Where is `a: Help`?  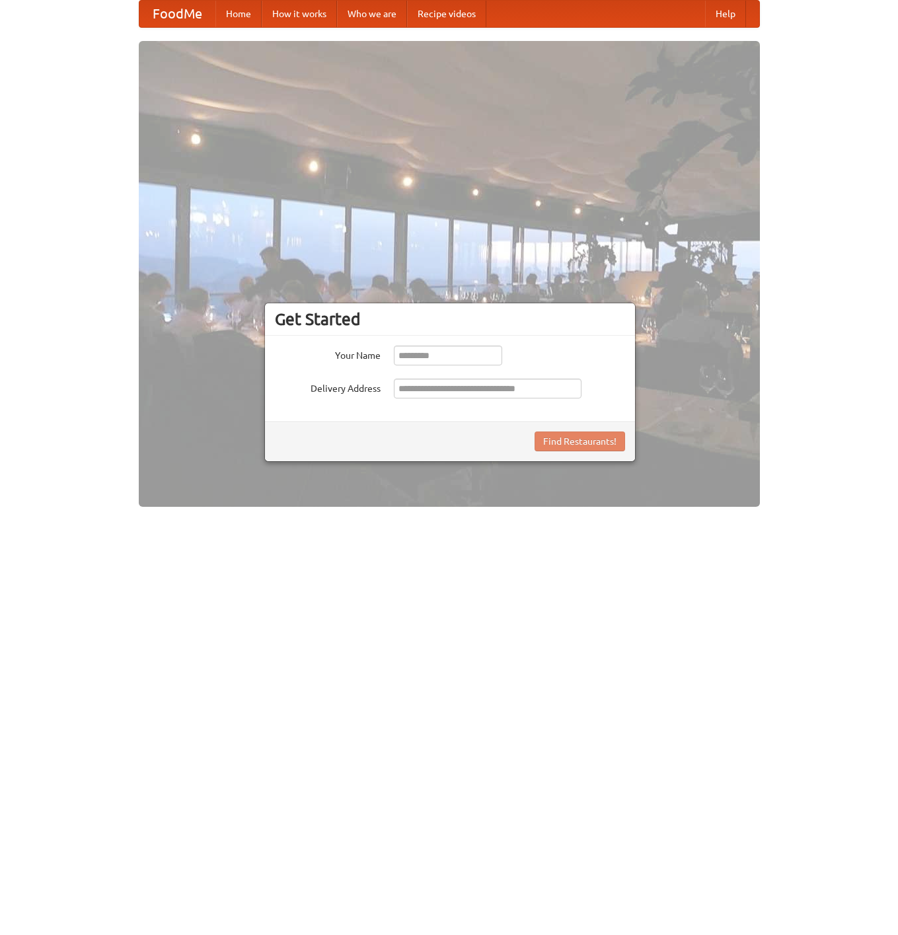
a: Help is located at coordinates (726, 14).